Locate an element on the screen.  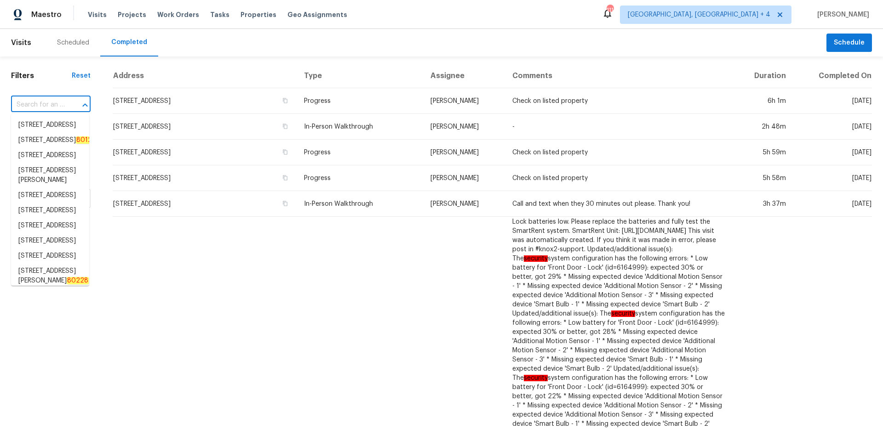
span: Properties is located at coordinates (258, 15).